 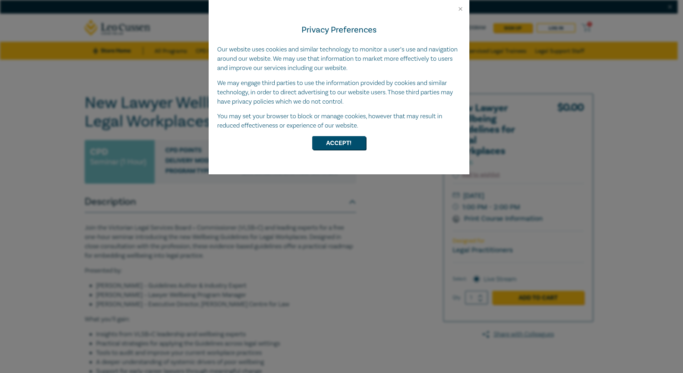 I want to click on button: Accept!, so click(x=339, y=143).